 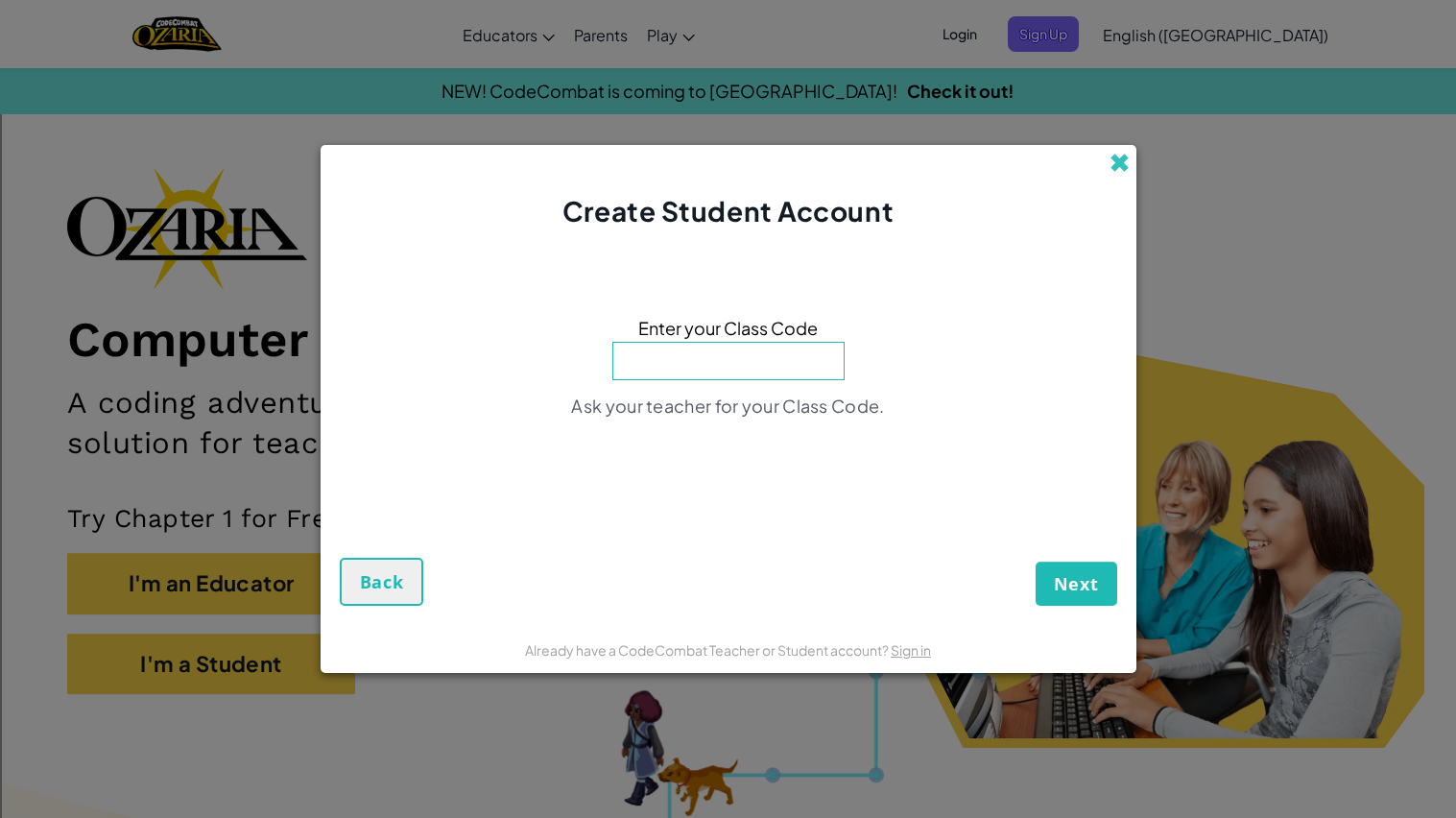 I want to click on div: Sort New > Old, so click(x=728, y=34).